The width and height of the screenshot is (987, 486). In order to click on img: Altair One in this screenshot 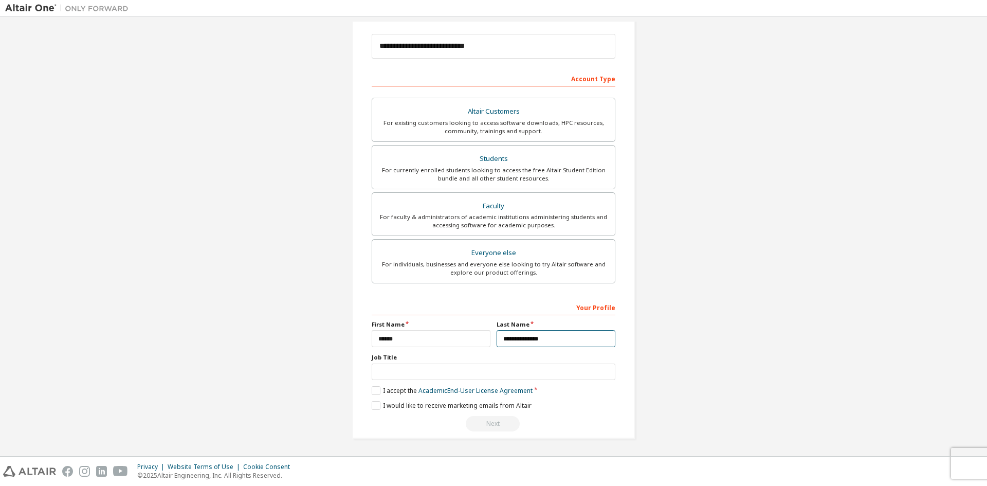, I will do `click(69, 8)`.